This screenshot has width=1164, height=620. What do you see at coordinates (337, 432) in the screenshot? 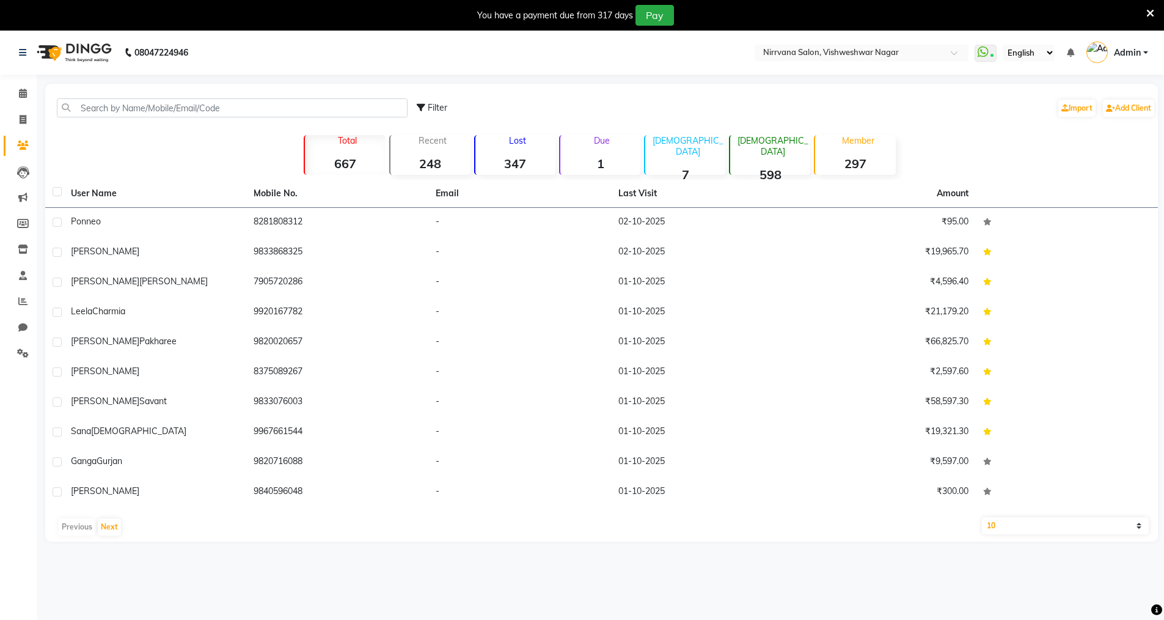
I see `td: 9967661544` at bounding box center [337, 432].